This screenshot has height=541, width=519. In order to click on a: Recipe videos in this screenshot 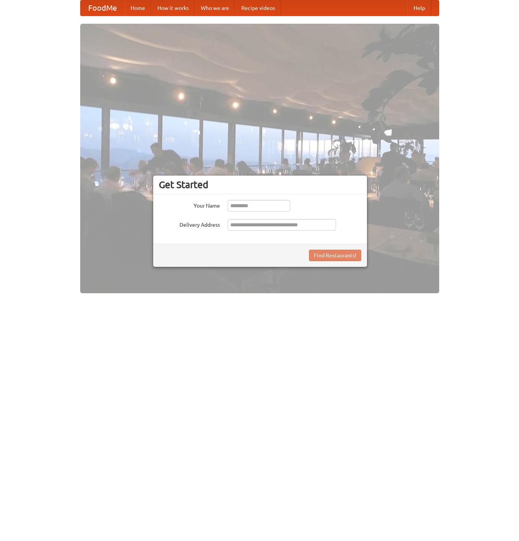, I will do `click(258, 8)`.